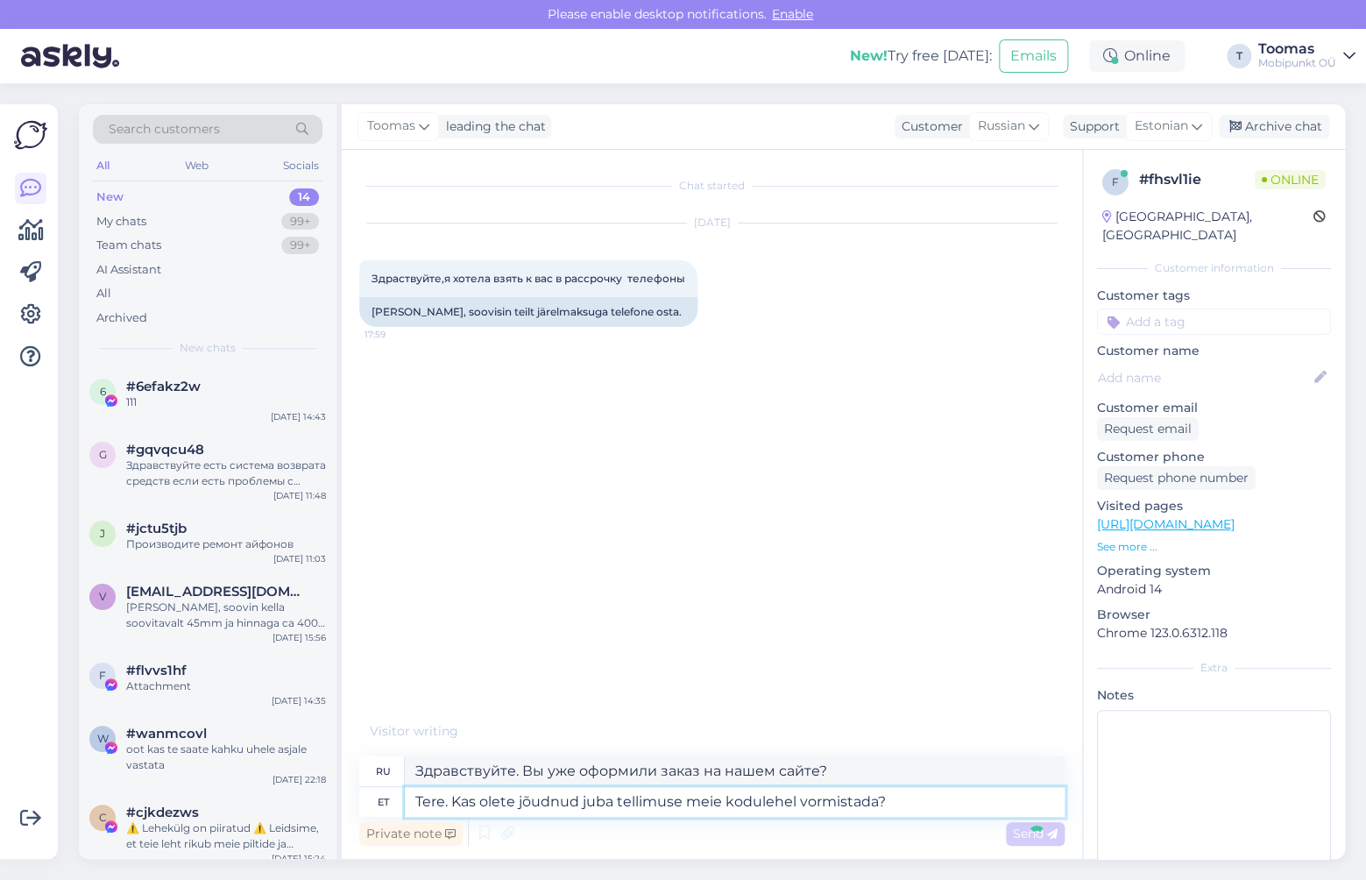 Image resolution: width=1366 pixels, height=880 pixels. I want to click on div: Online, so click(1136, 56).